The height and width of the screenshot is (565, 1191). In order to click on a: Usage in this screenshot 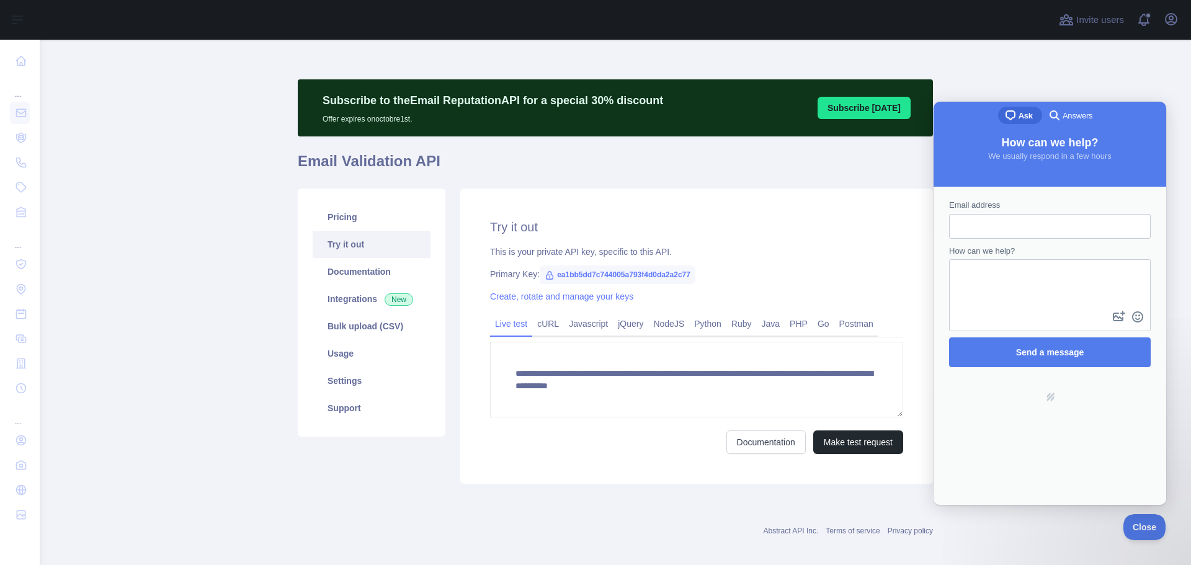, I will do `click(372, 354)`.